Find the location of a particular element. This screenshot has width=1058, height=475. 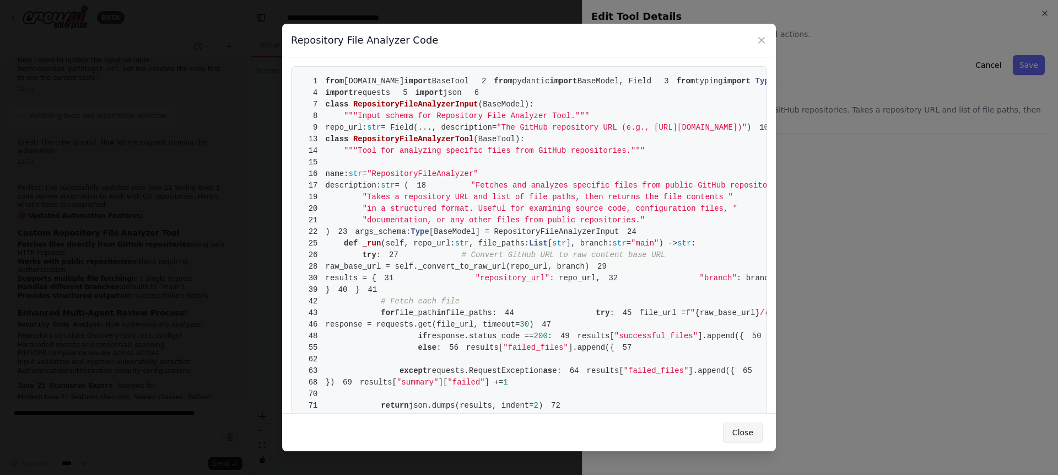

span: "summary" is located at coordinates (418, 382).